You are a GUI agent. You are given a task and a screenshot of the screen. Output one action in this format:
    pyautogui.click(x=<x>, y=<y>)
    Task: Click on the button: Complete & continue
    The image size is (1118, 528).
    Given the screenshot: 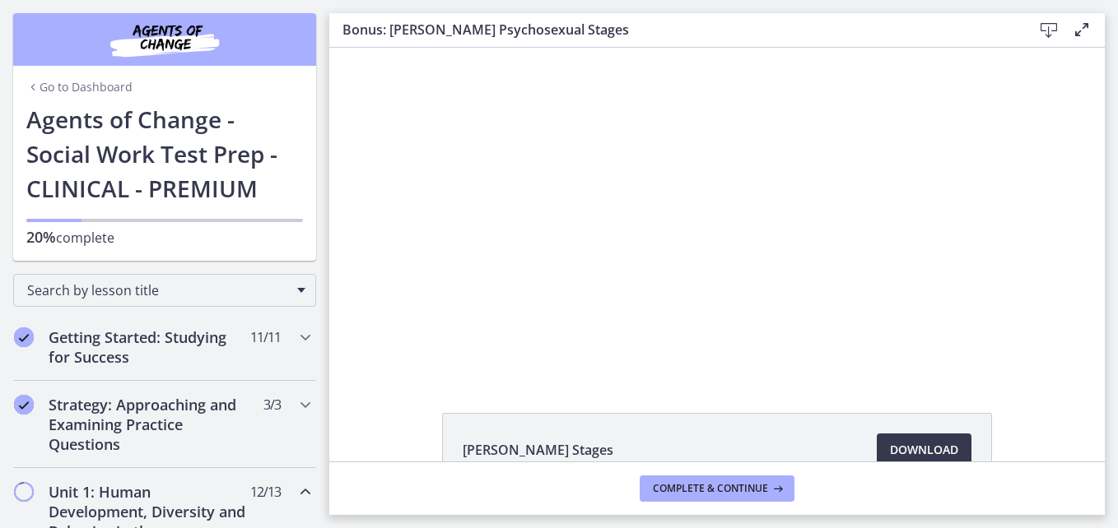 What is the action you would take?
    pyautogui.click(x=717, y=489)
    